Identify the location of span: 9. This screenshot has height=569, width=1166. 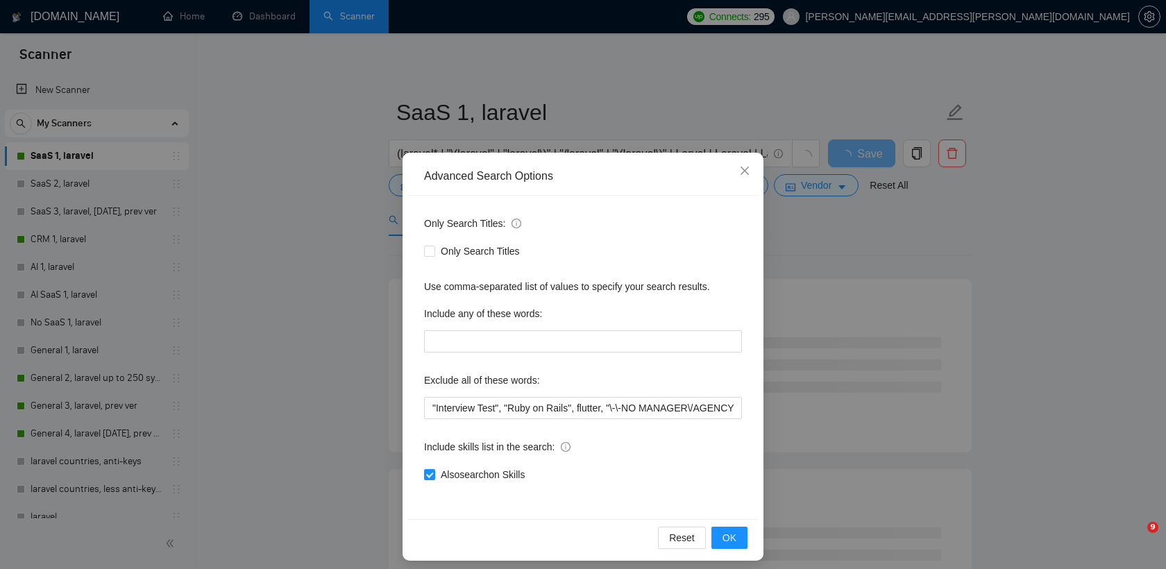
(1153, 527).